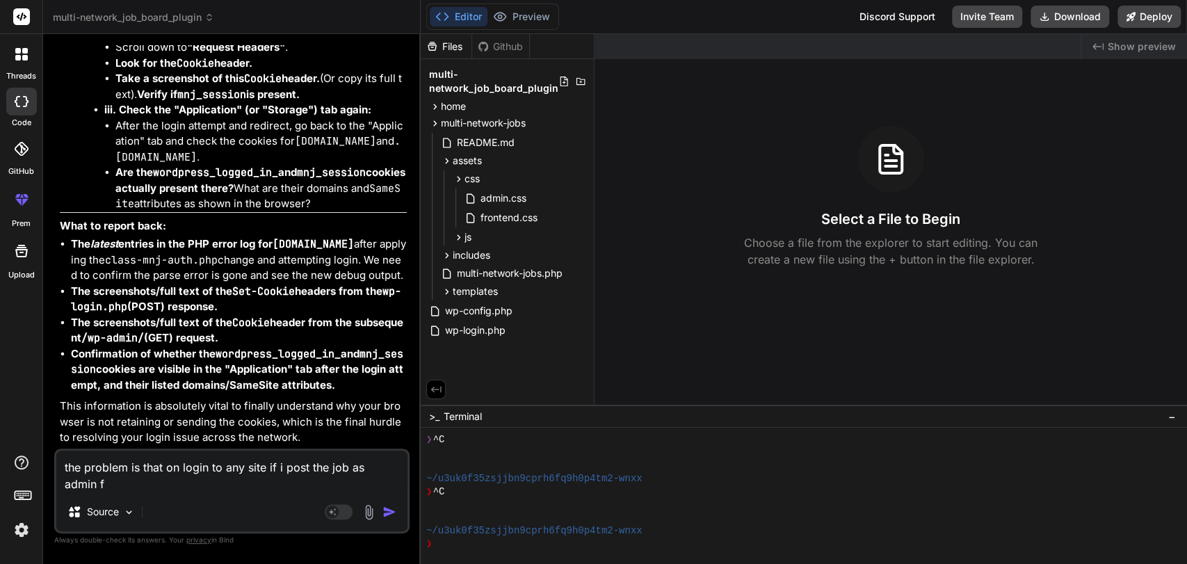  What do you see at coordinates (446, 47) in the screenshot?
I see `div: Files` at bounding box center [446, 47].